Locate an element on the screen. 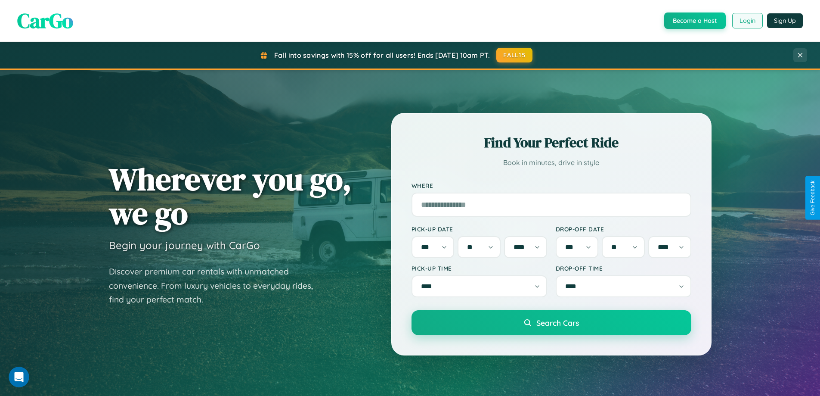 Image resolution: width=820 pixels, height=396 pixels. div: Give Feedback is located at coordinates (813, 198).